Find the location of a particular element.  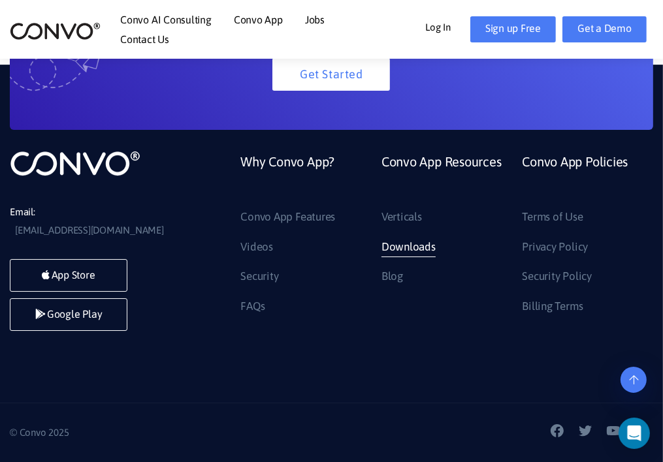

button: Get Started is located at coordinates (331, 74).